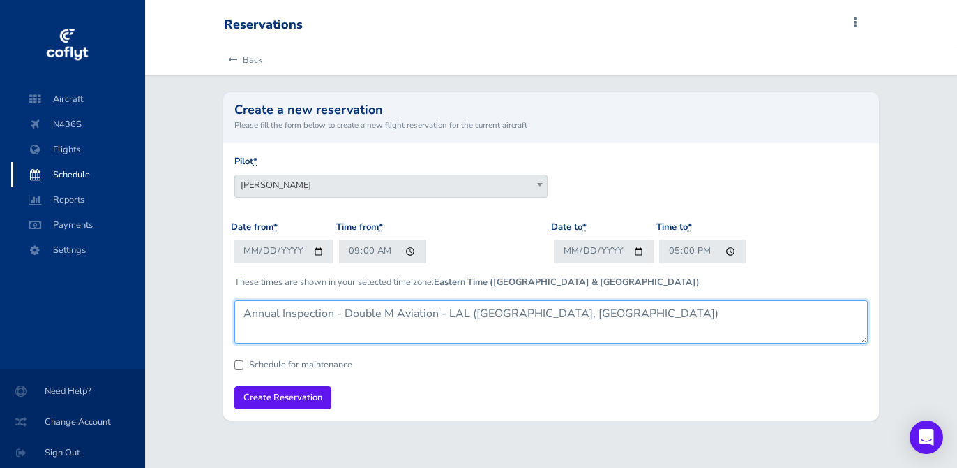  Describe the element at coordinates (283, 397) in the screenshot. I see `input: Create Reservation` at that location.